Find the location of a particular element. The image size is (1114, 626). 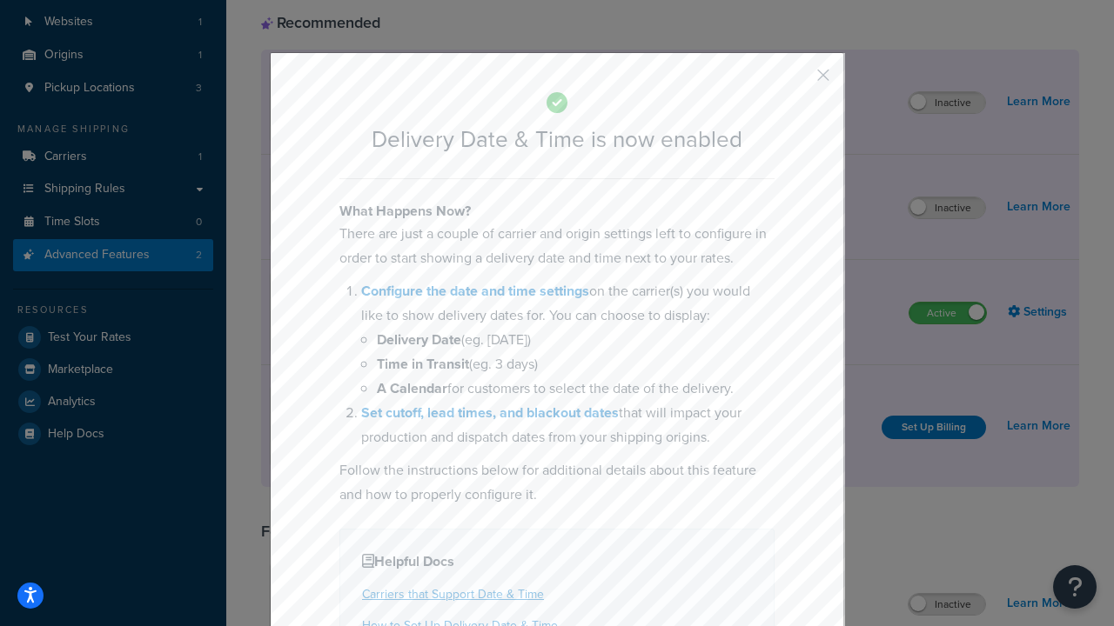

h4: Helpful Docs is located at coordinates (557, 562).